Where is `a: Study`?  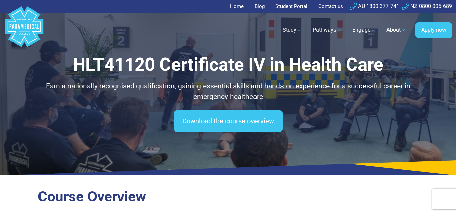 a: Study is located at coordinates (292, 30).